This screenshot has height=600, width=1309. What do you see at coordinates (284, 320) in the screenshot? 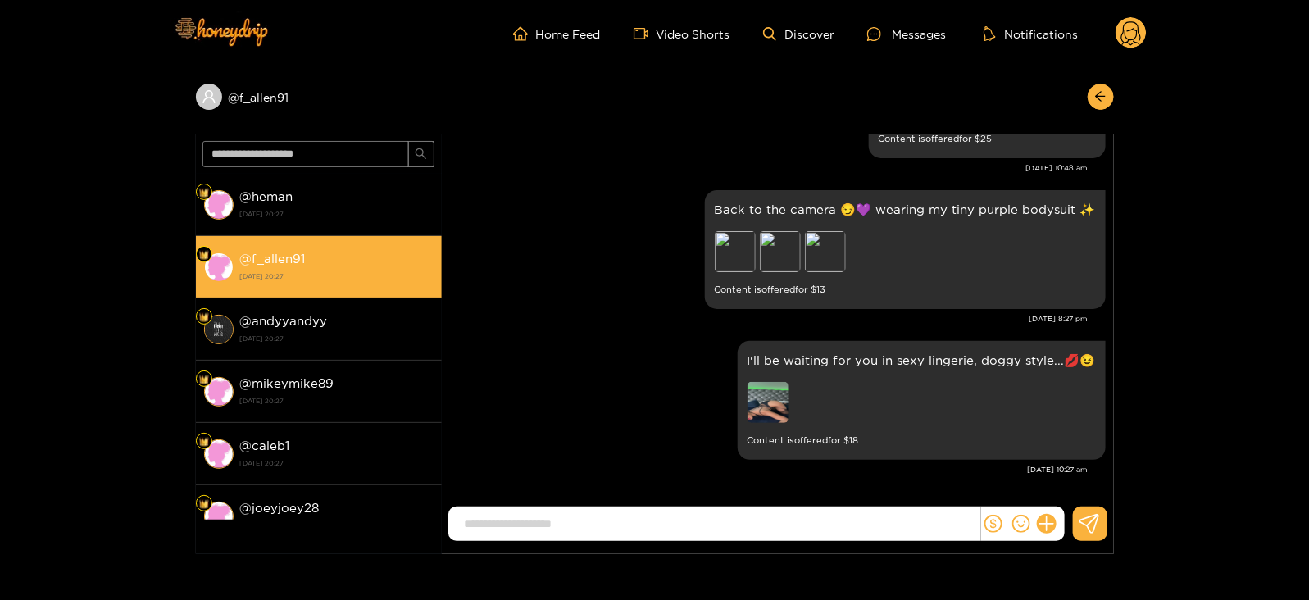
I see `strong: @ andyyandyy` at bounding box center [284, 320].